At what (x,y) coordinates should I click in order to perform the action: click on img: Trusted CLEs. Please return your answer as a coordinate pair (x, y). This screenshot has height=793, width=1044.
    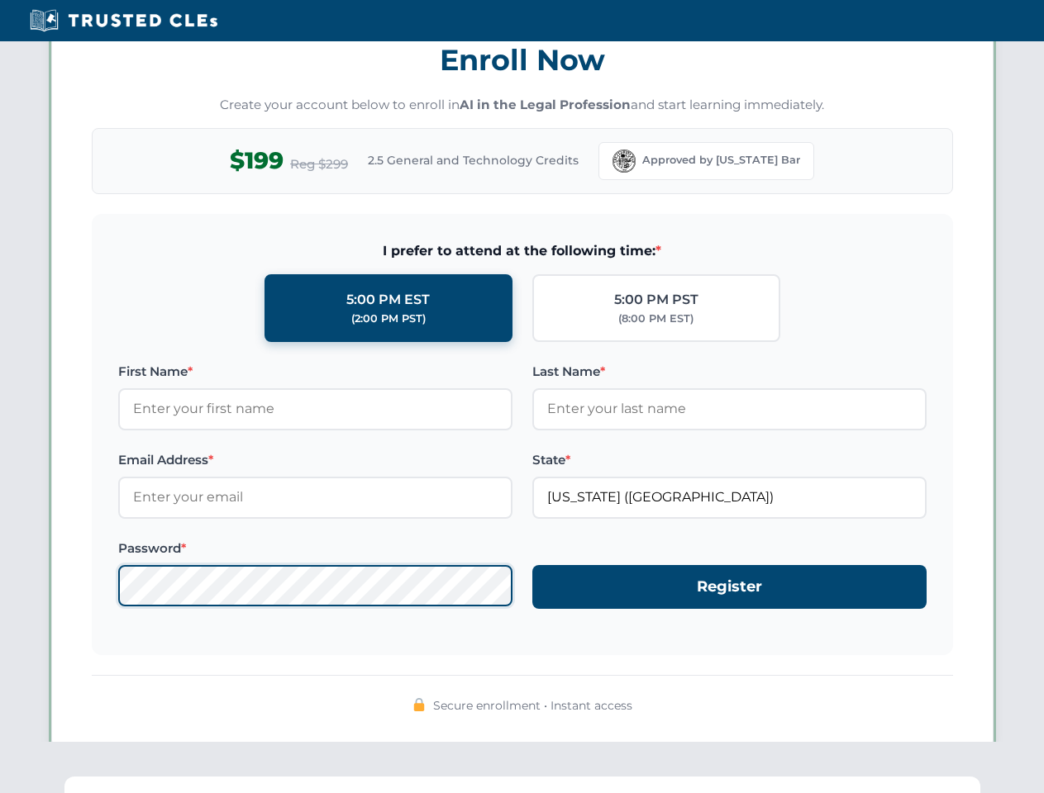
    Looking at the image, I should click on (123, 21).